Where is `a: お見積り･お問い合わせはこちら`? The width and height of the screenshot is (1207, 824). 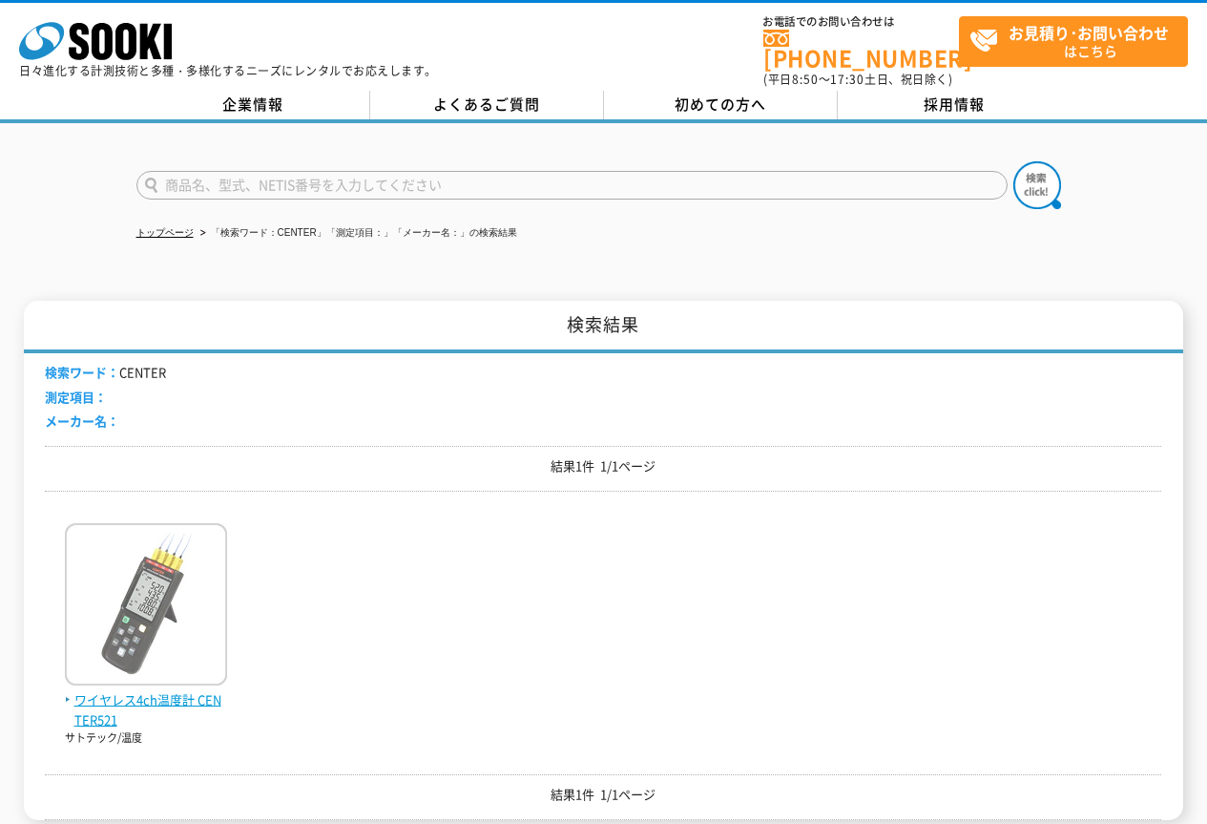 a: お見積り･お問い合わせはこちら is located at coordinates (1074, 41).